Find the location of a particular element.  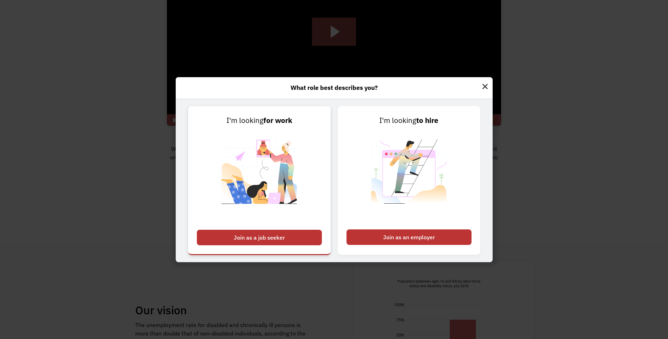

strong: for work is located at coordinates (278, 120).